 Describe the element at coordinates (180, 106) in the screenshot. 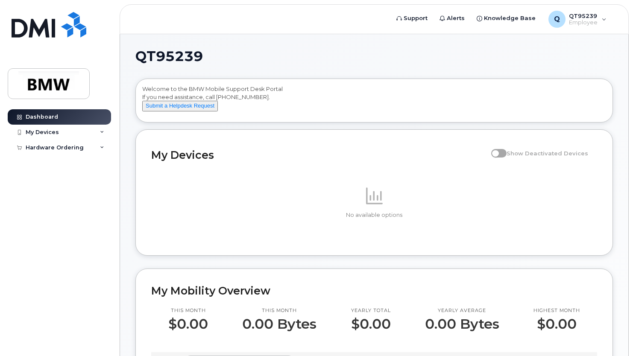

I see `button: Submit a Helpdesk Request` at that location.